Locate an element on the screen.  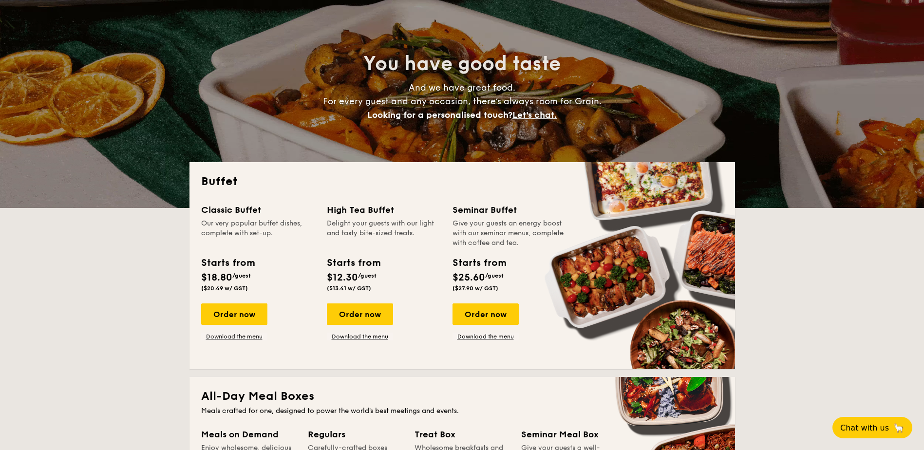
span: ($20.49 w/ GST) is located at coordinates (225, 288).